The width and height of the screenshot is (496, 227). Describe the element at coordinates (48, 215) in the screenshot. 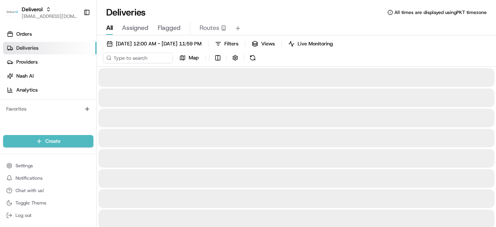

I see `button: Log out` at that location.